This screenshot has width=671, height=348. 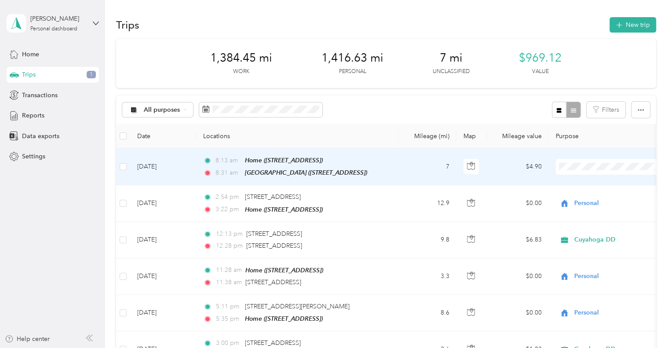 I want to click on td: 9.8, so click(x=428, y=240).